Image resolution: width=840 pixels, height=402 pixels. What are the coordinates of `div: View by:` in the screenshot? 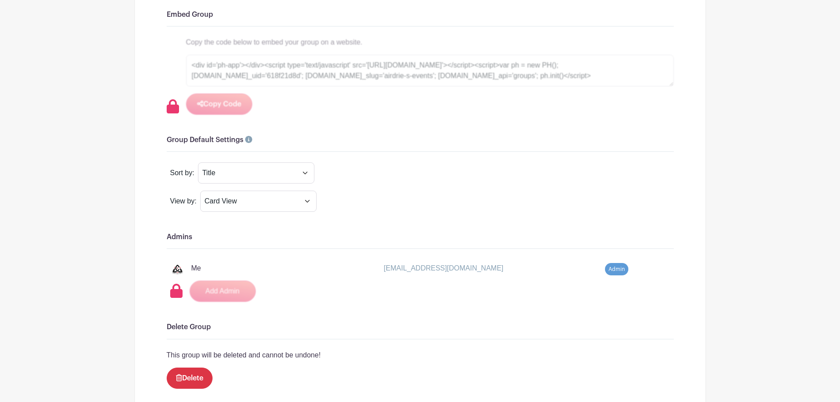 It's located at (183, 201).